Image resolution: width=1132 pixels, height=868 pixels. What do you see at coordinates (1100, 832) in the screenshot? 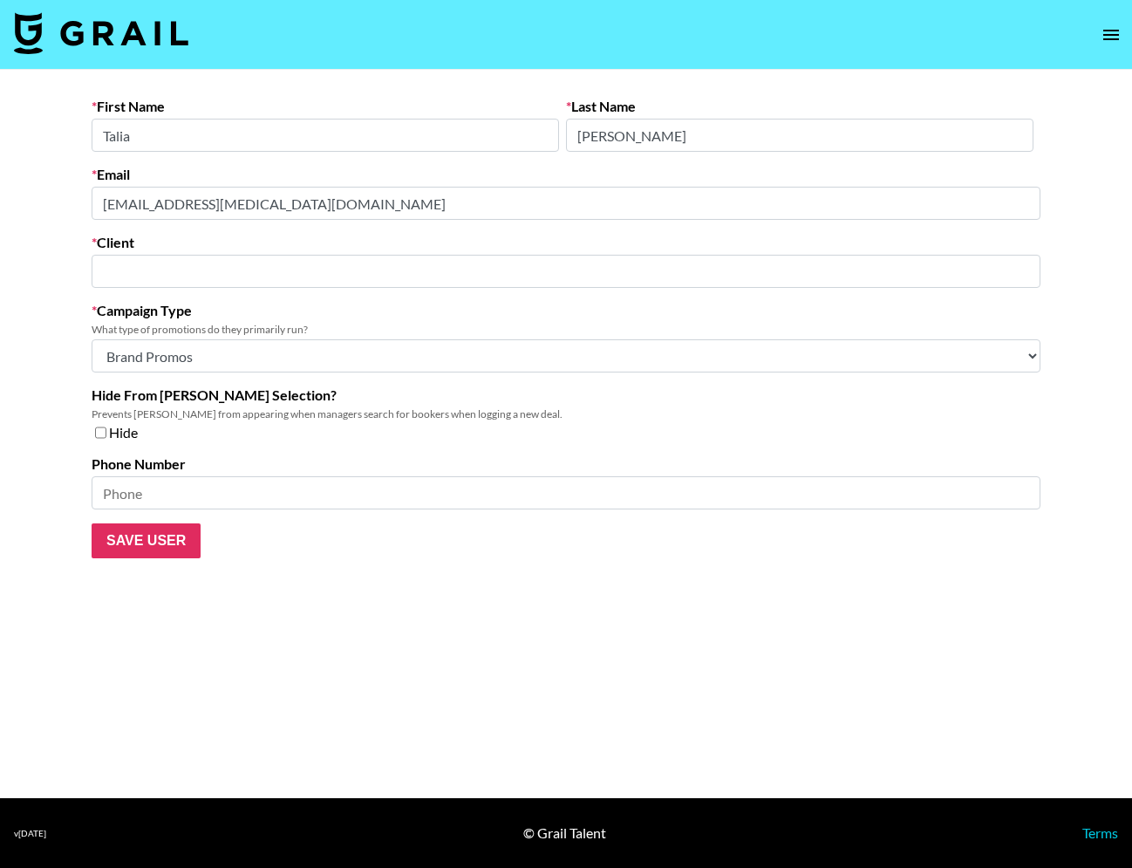
I see `a: Terms` at bounding box center [1100, 832].